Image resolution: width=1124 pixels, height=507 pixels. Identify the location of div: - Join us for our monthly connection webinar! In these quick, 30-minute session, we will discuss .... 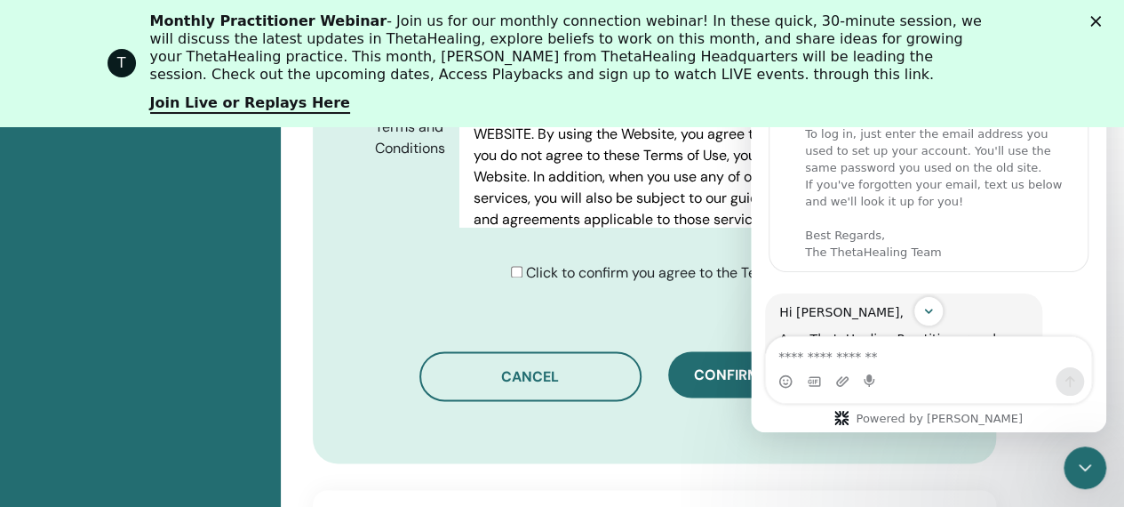
(570, 48).